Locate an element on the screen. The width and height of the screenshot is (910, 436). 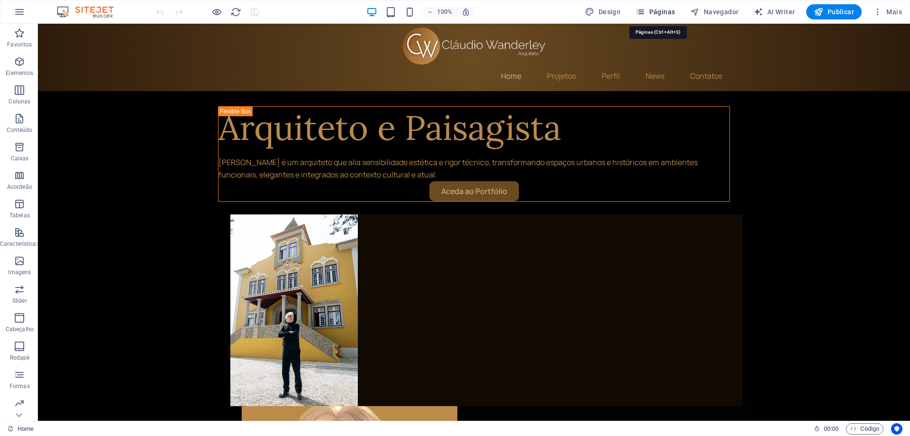
i: Ao redimensionar, ajusta automaticamente o nível de zoom para caber no dispositivo escolhido. is located at coordinates (466, 12).